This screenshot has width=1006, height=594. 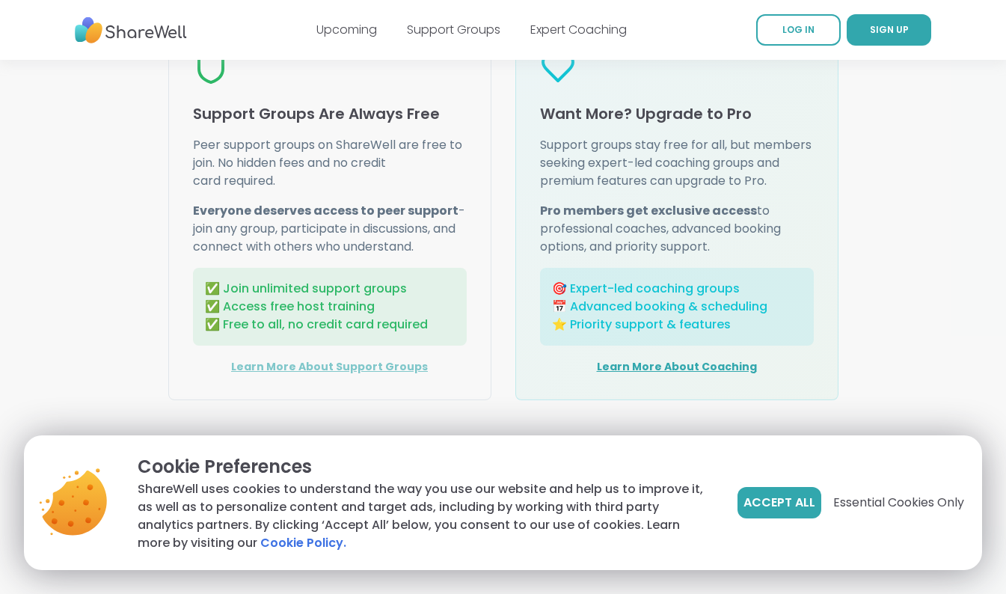 What do you see at coordinates (798, 29) in the screenshot?
I see `span: LOG IN` at bounding box center [798, 29].